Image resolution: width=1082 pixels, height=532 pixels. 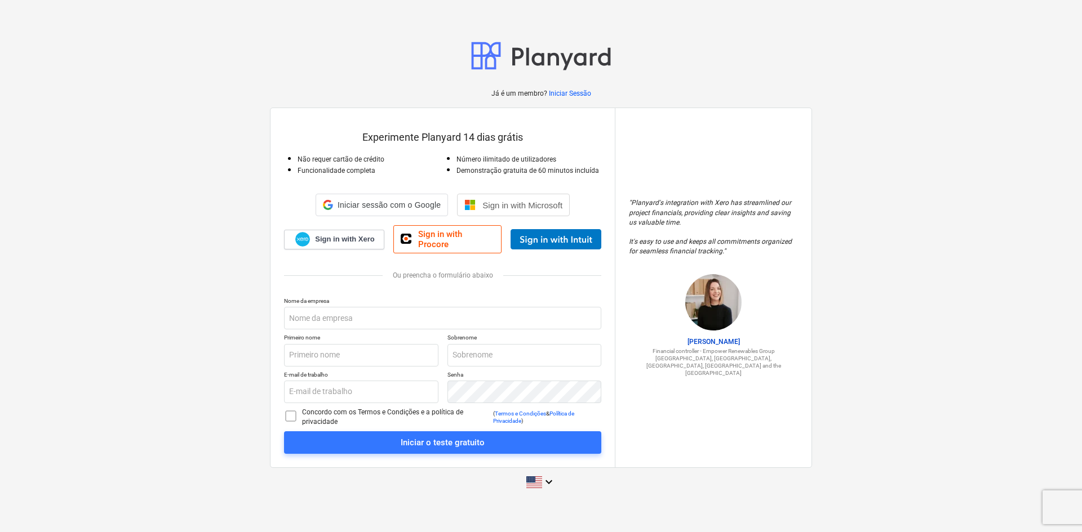 What do you see at coordinates (361, 392) in the screenshot?
I see `input: E-mail de trabalho` at bounding box center [361, 392].